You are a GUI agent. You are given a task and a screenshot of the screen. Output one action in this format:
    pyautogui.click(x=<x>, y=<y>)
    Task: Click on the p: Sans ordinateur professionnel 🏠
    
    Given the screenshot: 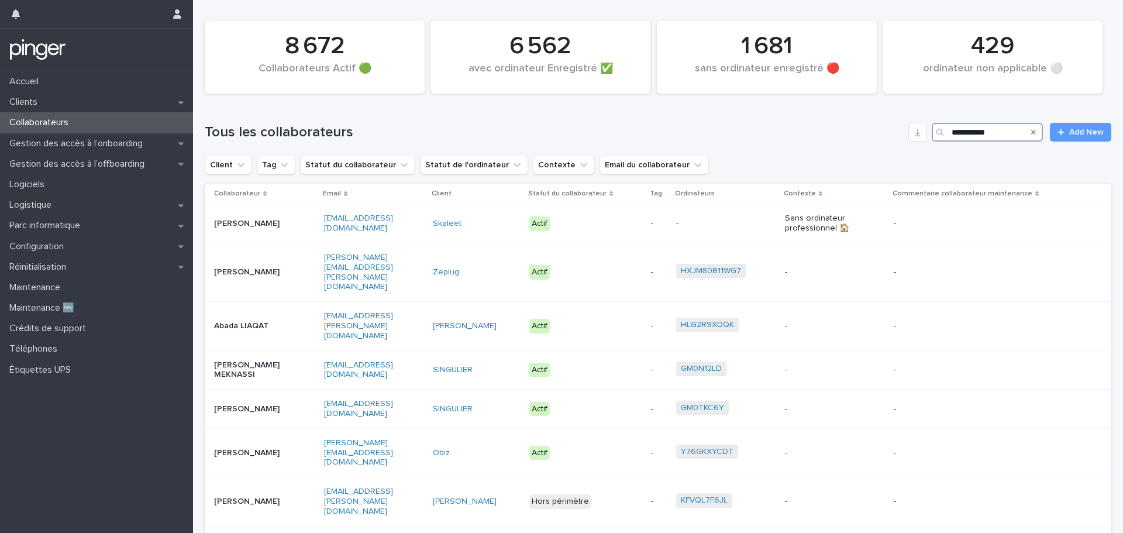 What is the action you would take?
    pyautogui.click(x=821, y=223)
    